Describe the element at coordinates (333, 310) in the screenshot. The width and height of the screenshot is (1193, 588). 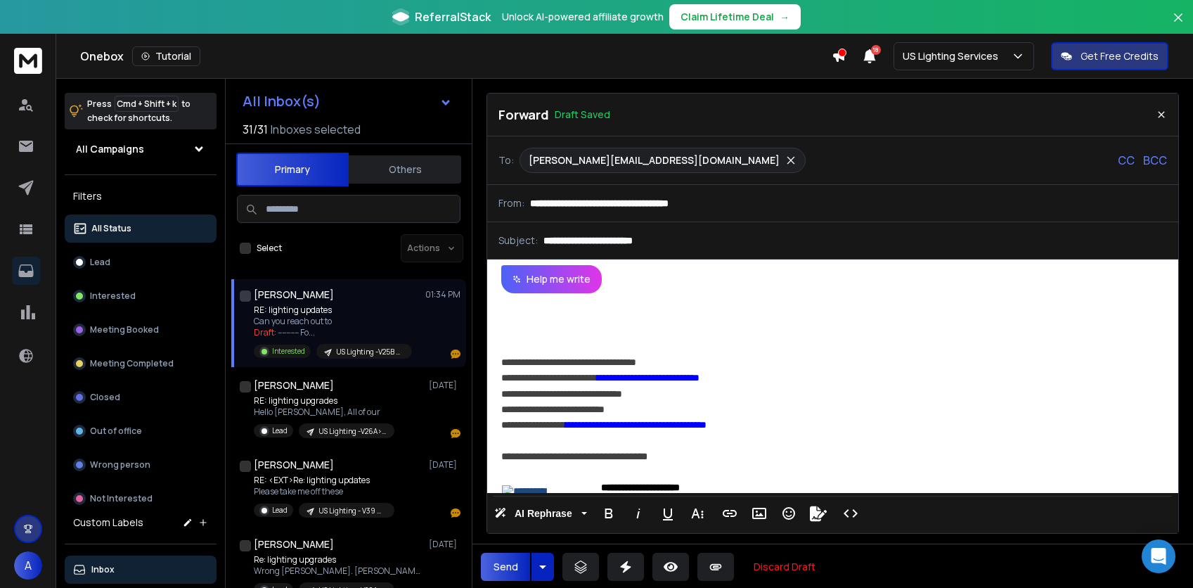
I see `p: RE: lighting updates` at that location.